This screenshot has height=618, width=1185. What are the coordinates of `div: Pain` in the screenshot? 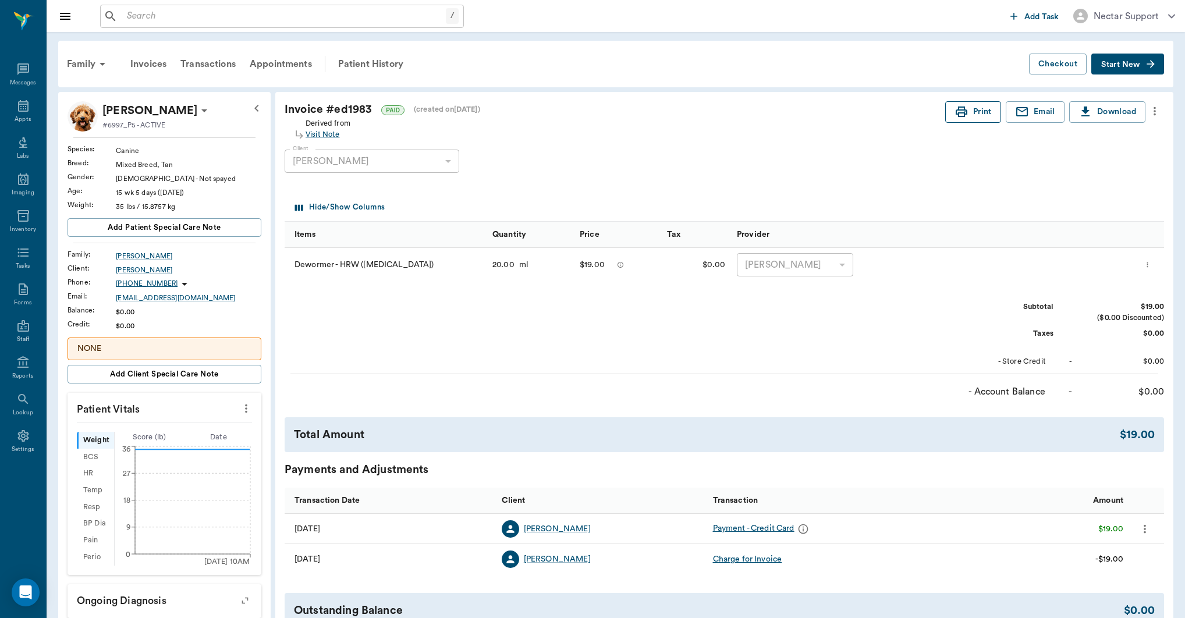 It's located at (95, 540).